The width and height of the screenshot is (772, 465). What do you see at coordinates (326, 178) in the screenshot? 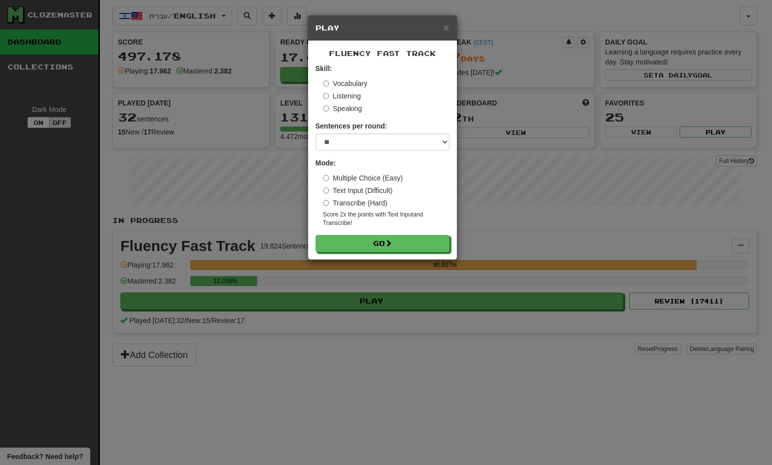
I see `input: Multiple Choice (Easy)` at bounding box center [326, 178].